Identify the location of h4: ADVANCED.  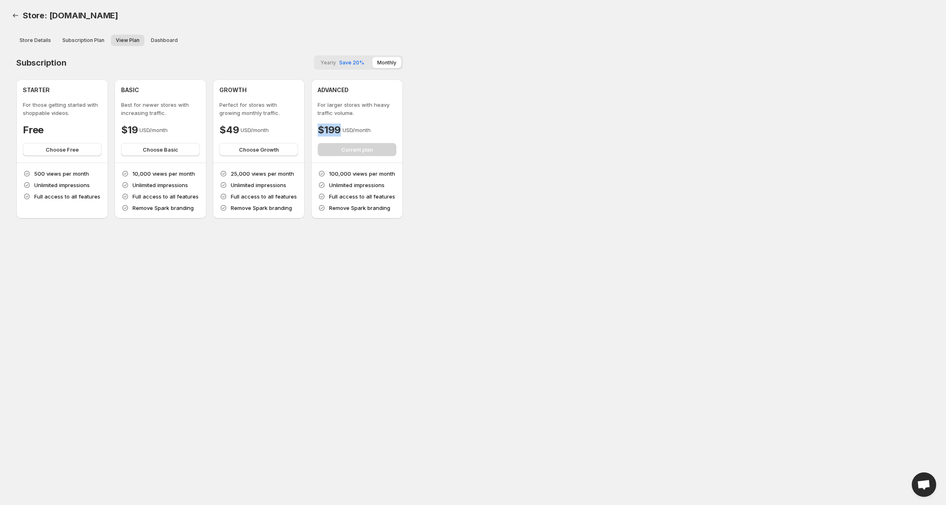
(333, 90).